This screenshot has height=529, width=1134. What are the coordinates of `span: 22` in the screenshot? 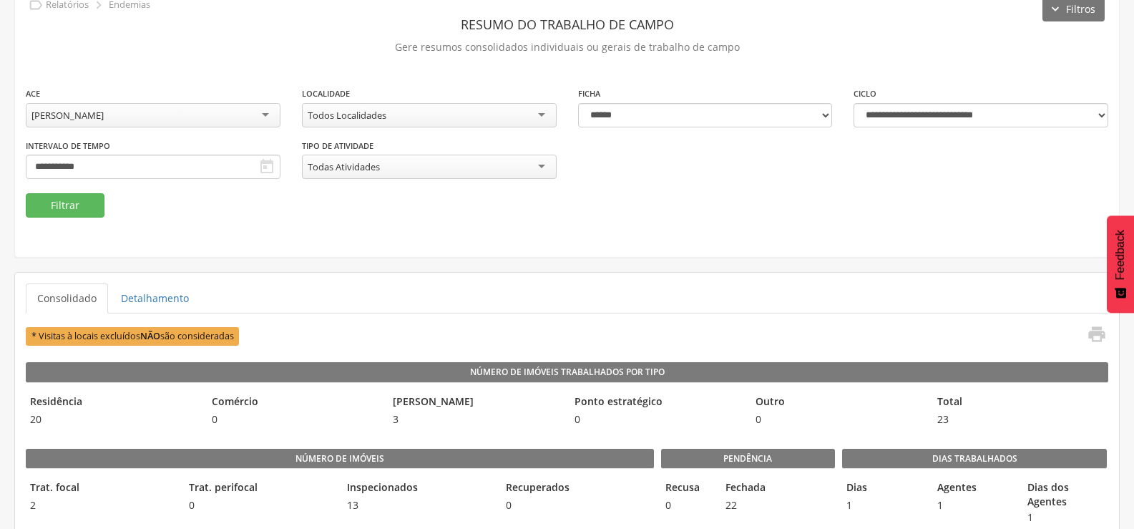 It's located at (748, 505).